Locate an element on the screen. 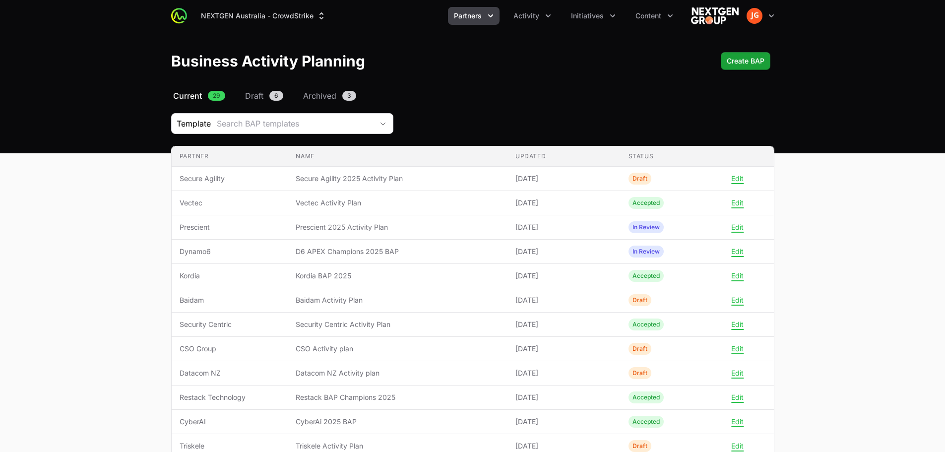  button: Create BAP is located at coordinates (746, 61).